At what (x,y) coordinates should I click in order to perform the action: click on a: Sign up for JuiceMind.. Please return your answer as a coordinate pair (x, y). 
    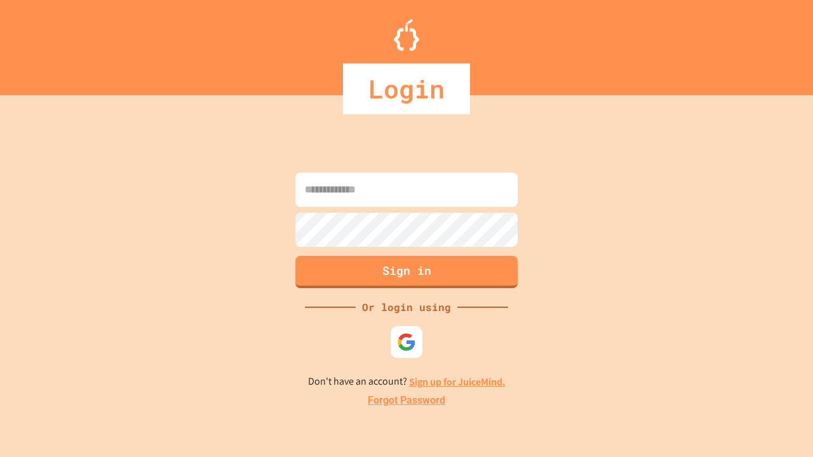
    Looking at the image, I should click on (457, 382).